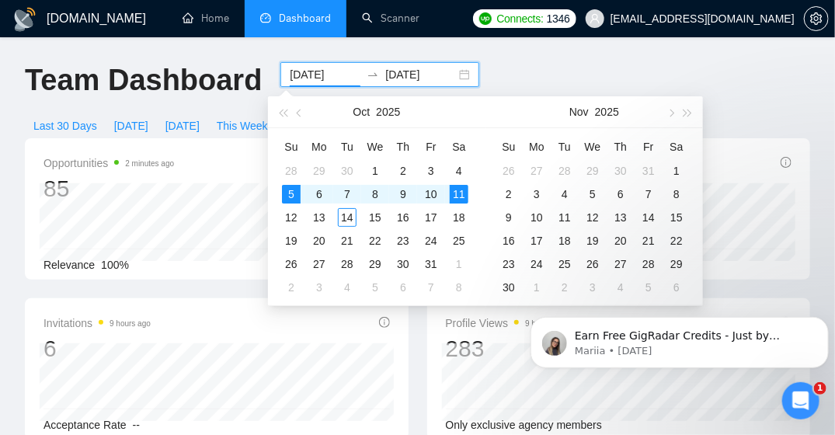 Image resolution: width=835 pixels, height=435 pixels. Describe the element at coordinates (459, 194) in the screenshot. I see `td: 2025-10-11` at that location.